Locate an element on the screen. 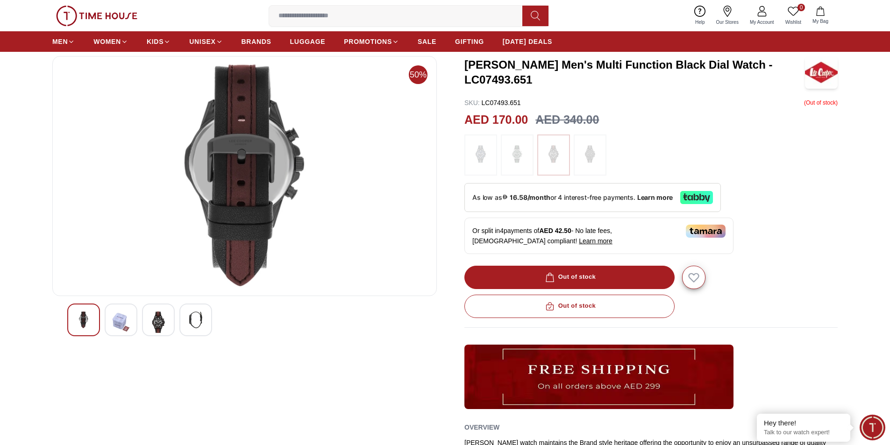 The width and height of the screenshot is (890, 445). a: GIFTING is located at coordinates (470, 42).